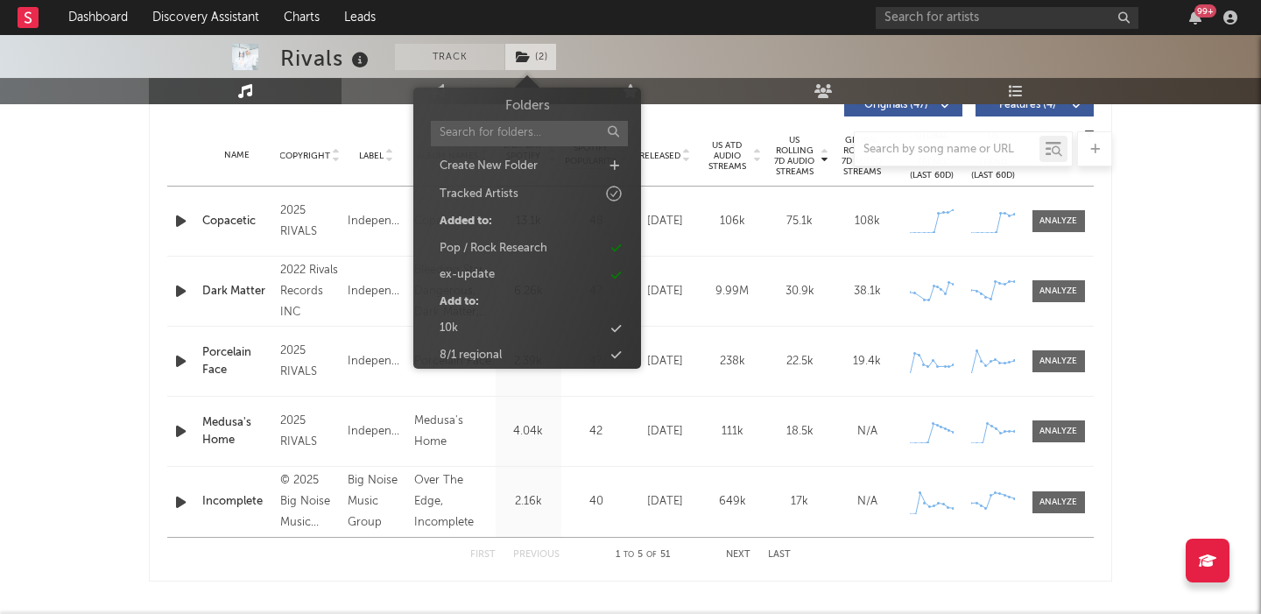  Describe the element at coordinates (779, 554) in the screenshot. I see `button: Last` at that location.